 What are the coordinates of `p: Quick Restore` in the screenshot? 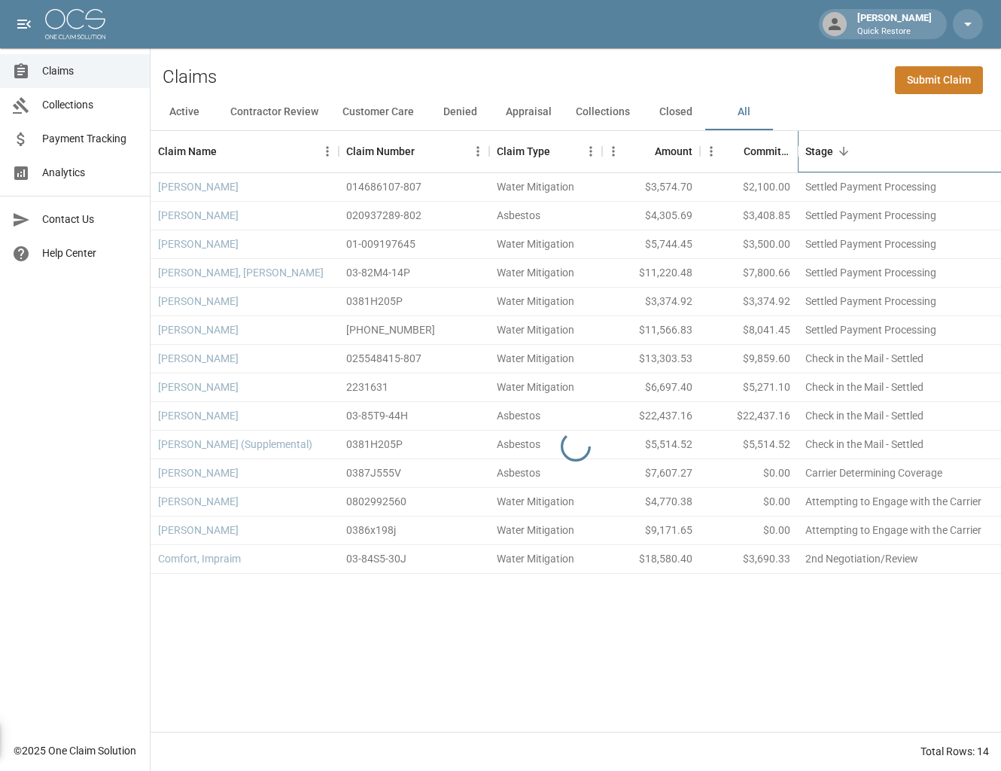 It's located at (894, 32).